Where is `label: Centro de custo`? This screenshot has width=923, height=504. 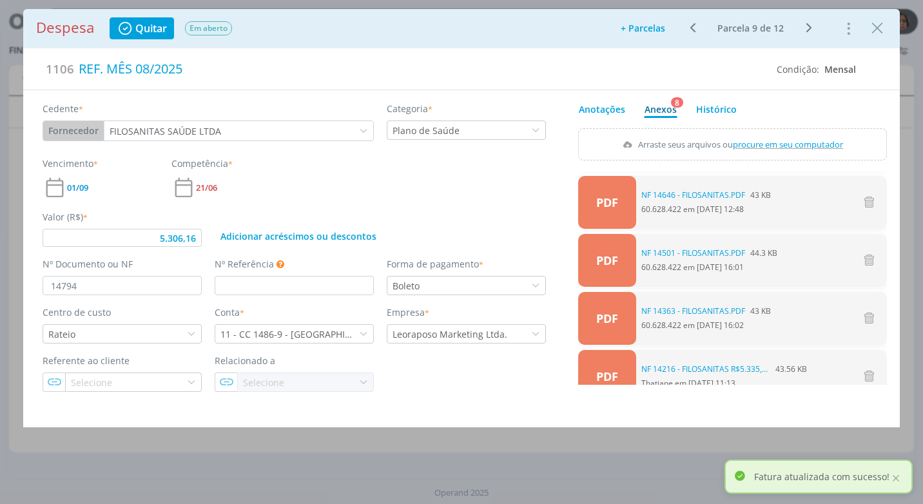
label: Centro de custo is located at coordinates (77, 312).